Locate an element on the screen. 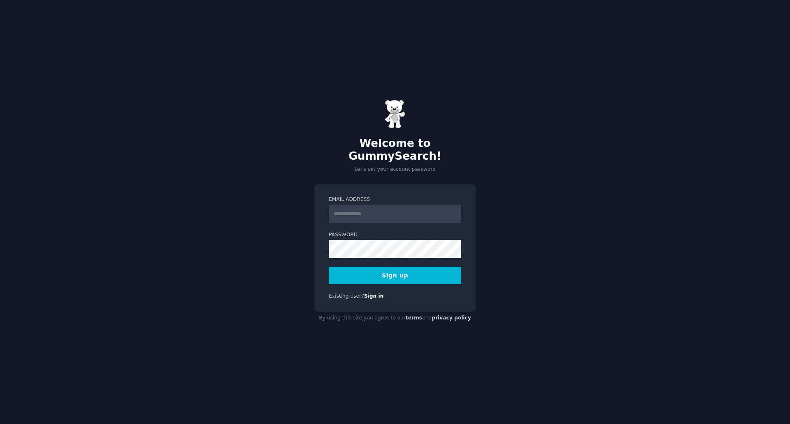  a: Sign in is located at coordinates (374, 296).